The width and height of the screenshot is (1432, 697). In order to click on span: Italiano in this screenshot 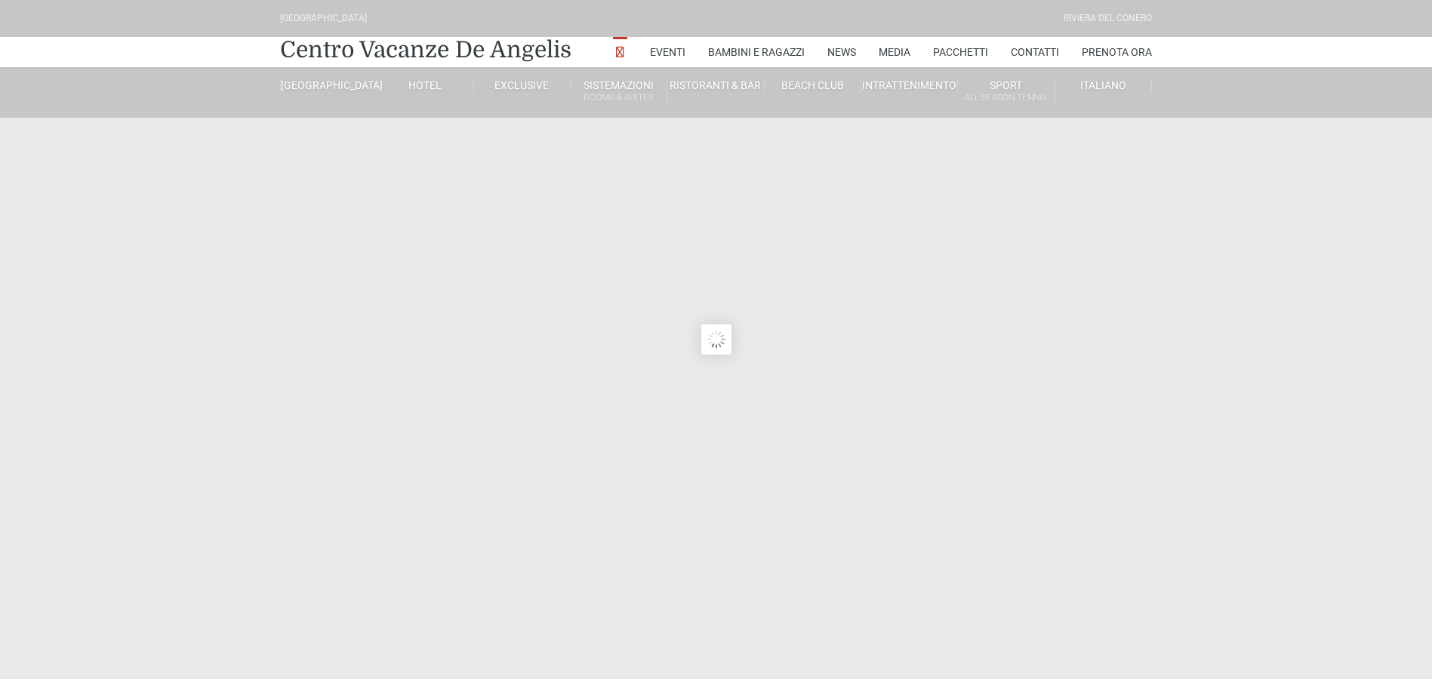, I will do `click(1103, 85)`.